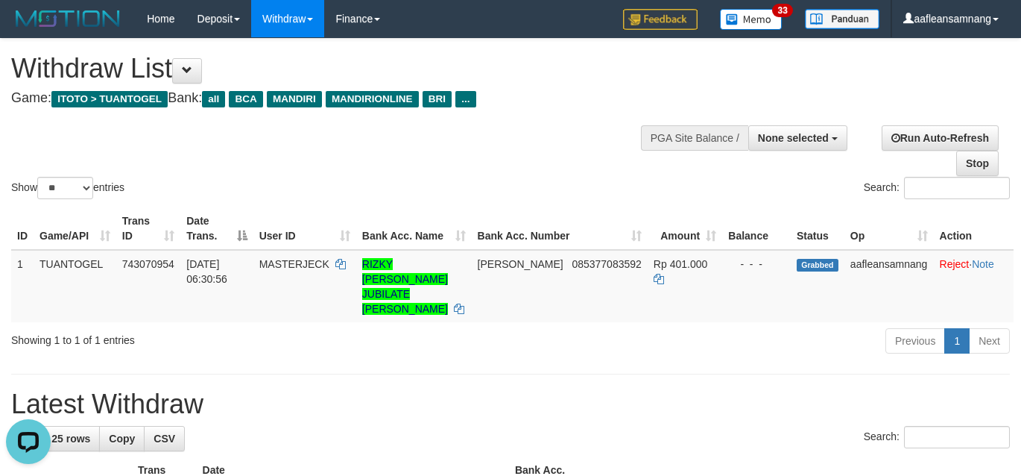 This screenshot has width=1021, height=476. Describe the element at coordinates (212, 337) in the screenshot. I see `div: Showing 1 to 1 of 1 entries` at that location.